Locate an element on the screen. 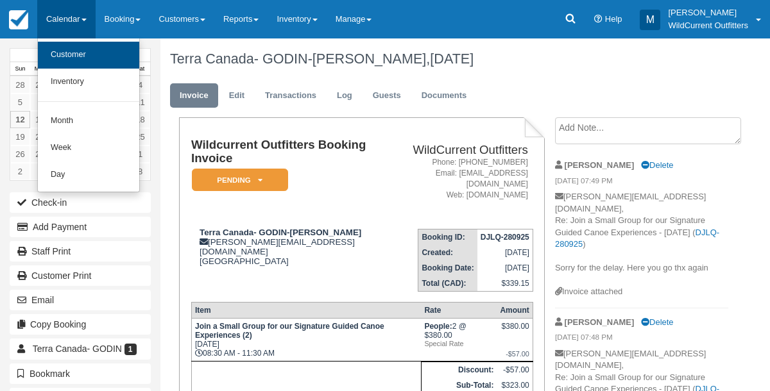  th: Item is located at coordinates (306, 311).